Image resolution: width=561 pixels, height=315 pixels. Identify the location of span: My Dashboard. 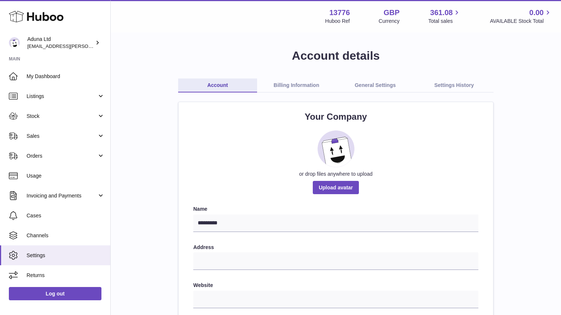
(66, 76).